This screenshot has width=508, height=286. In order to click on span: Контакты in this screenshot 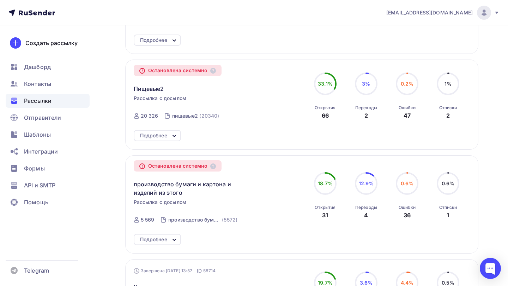, I will do `click(37, 84)`.